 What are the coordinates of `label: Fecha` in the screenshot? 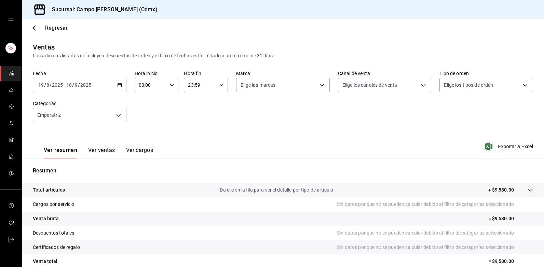 It's located at (80, 74).